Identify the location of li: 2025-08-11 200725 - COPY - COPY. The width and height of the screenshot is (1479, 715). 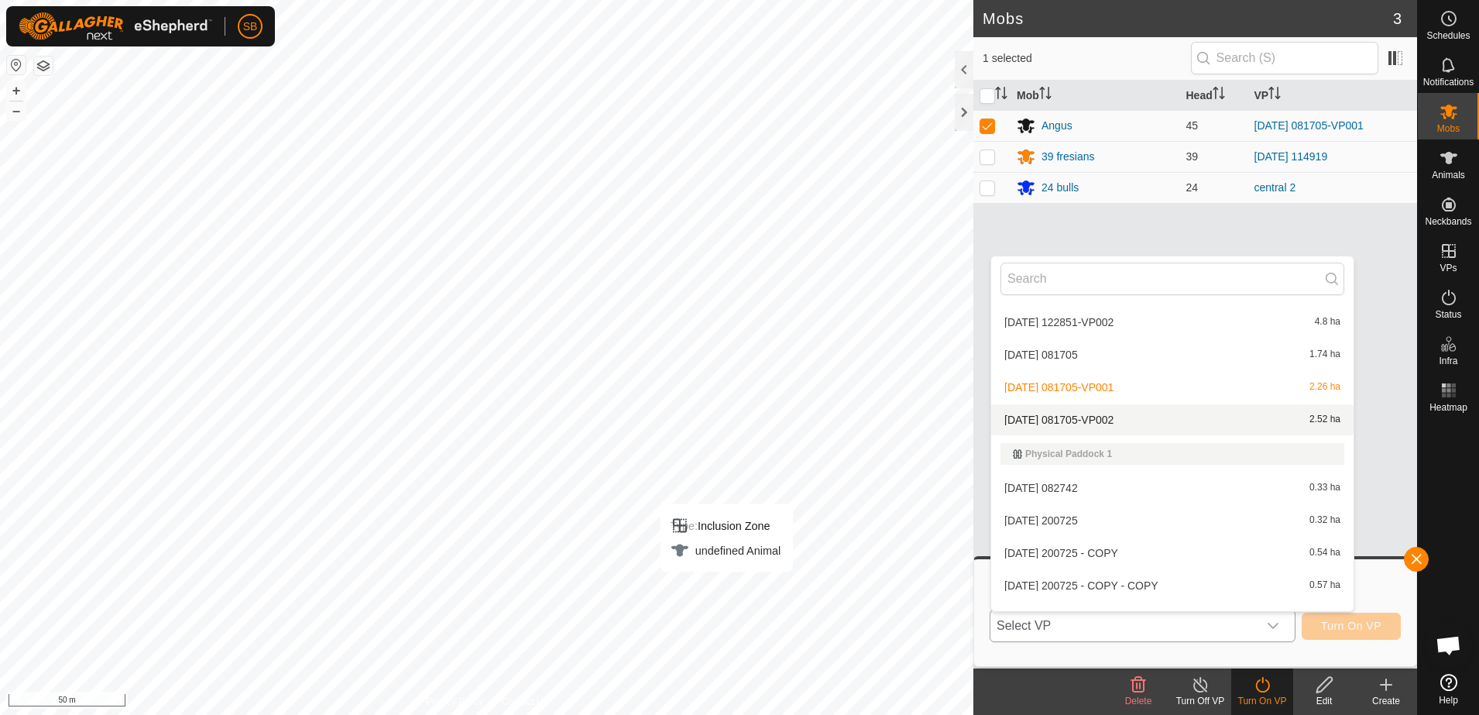
(1172, 585).